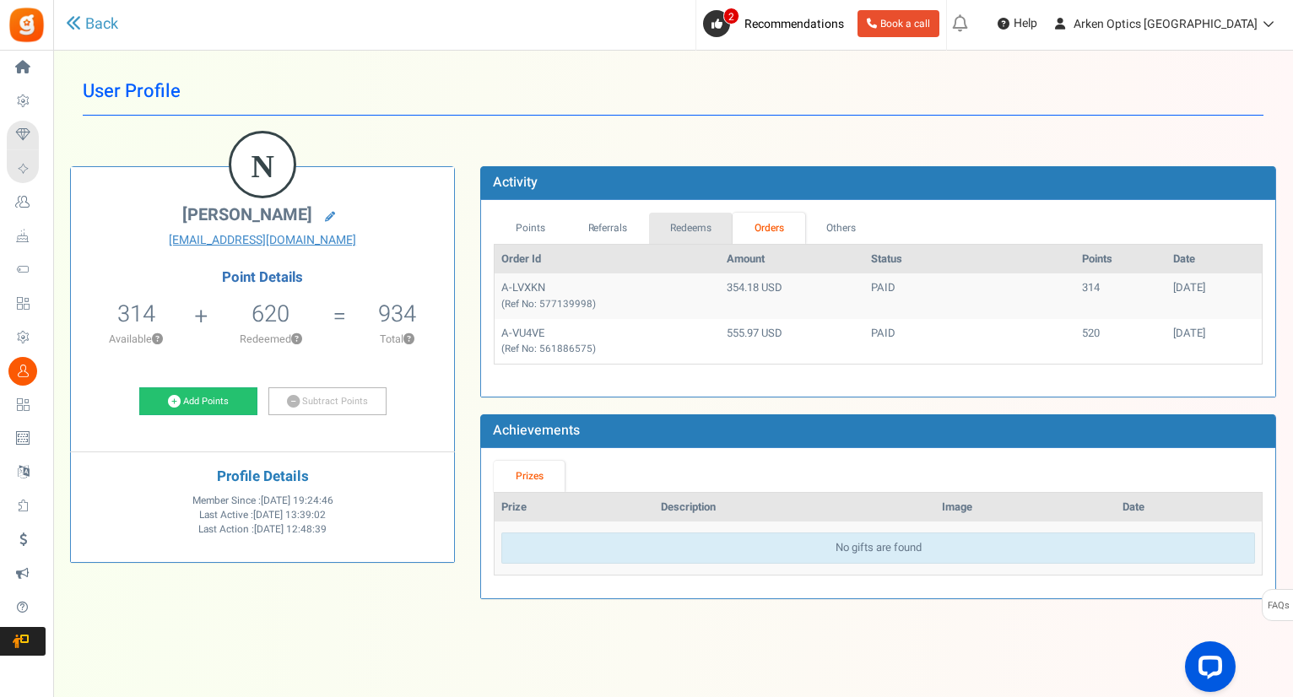 The width and height of the screenshot is (1293, 697). What do you see at coordinates (791, 259) in the screenshot?
I see `th: Amount` at bounding box center [791, 259].